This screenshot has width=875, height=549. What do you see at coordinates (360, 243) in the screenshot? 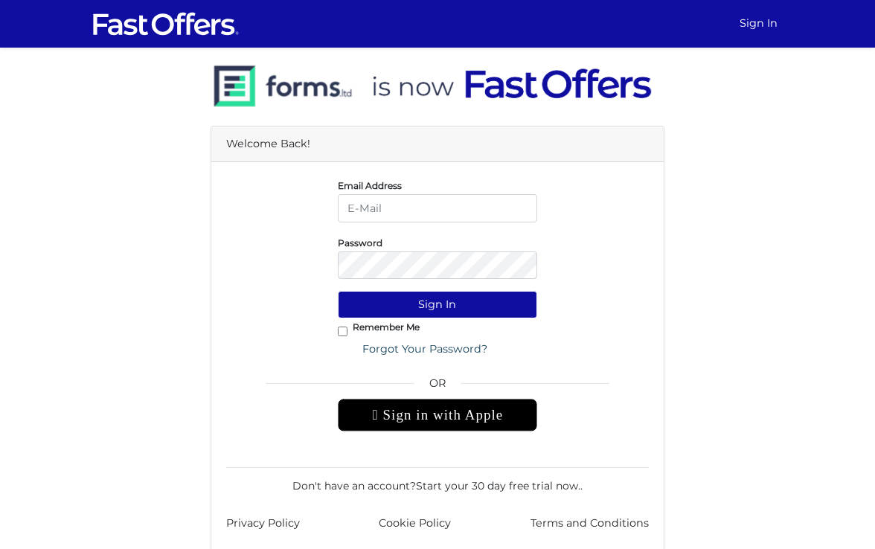
I see `label: Password` at bounding box center [360, 243].